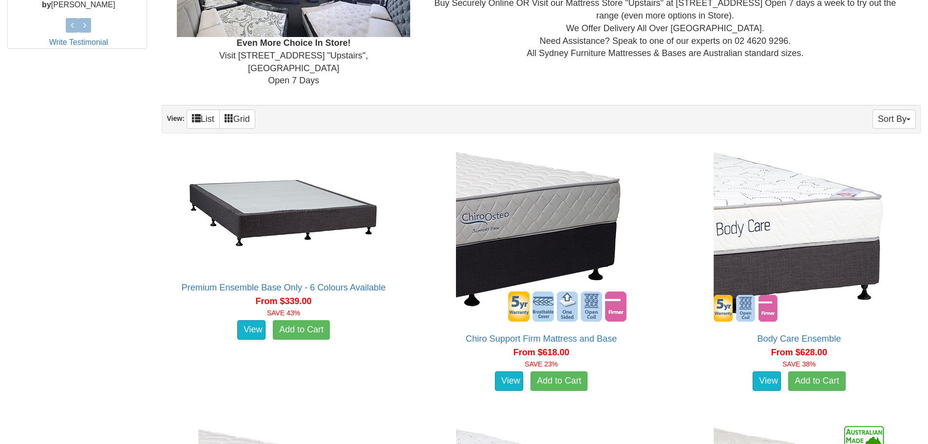  I want to click on font: SAVE 38%, so click(799, 364).